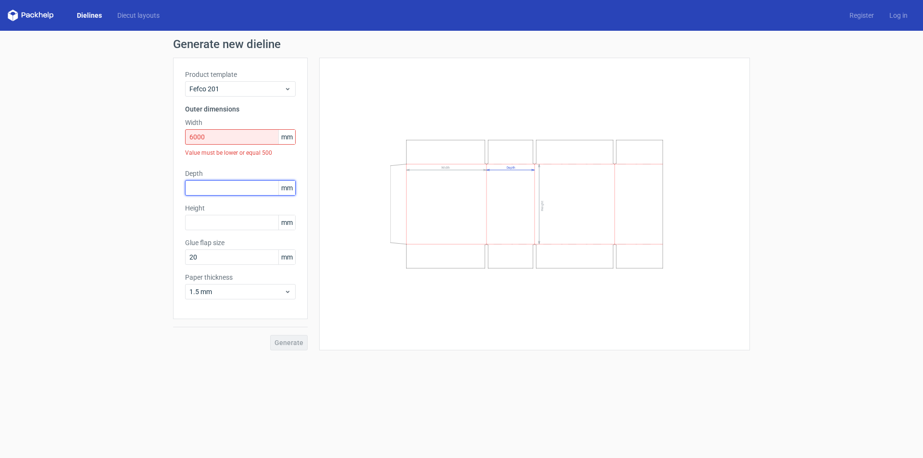  Describe the element at coordinates (236, 89) in the screenshot. I see `span: Fefco 201` at that location.